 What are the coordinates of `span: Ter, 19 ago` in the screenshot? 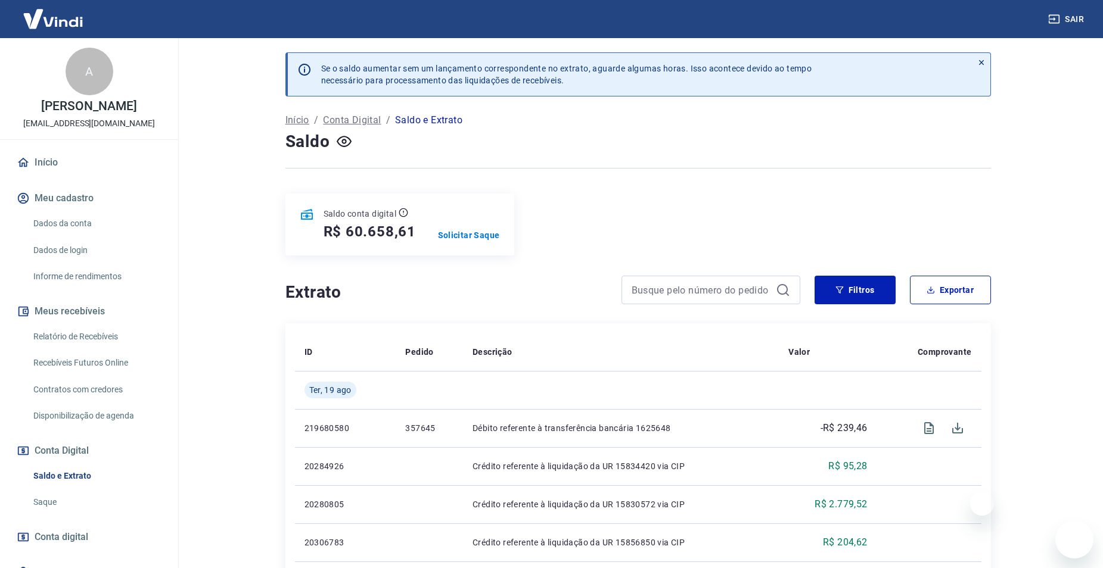 It's located at (330, 390).